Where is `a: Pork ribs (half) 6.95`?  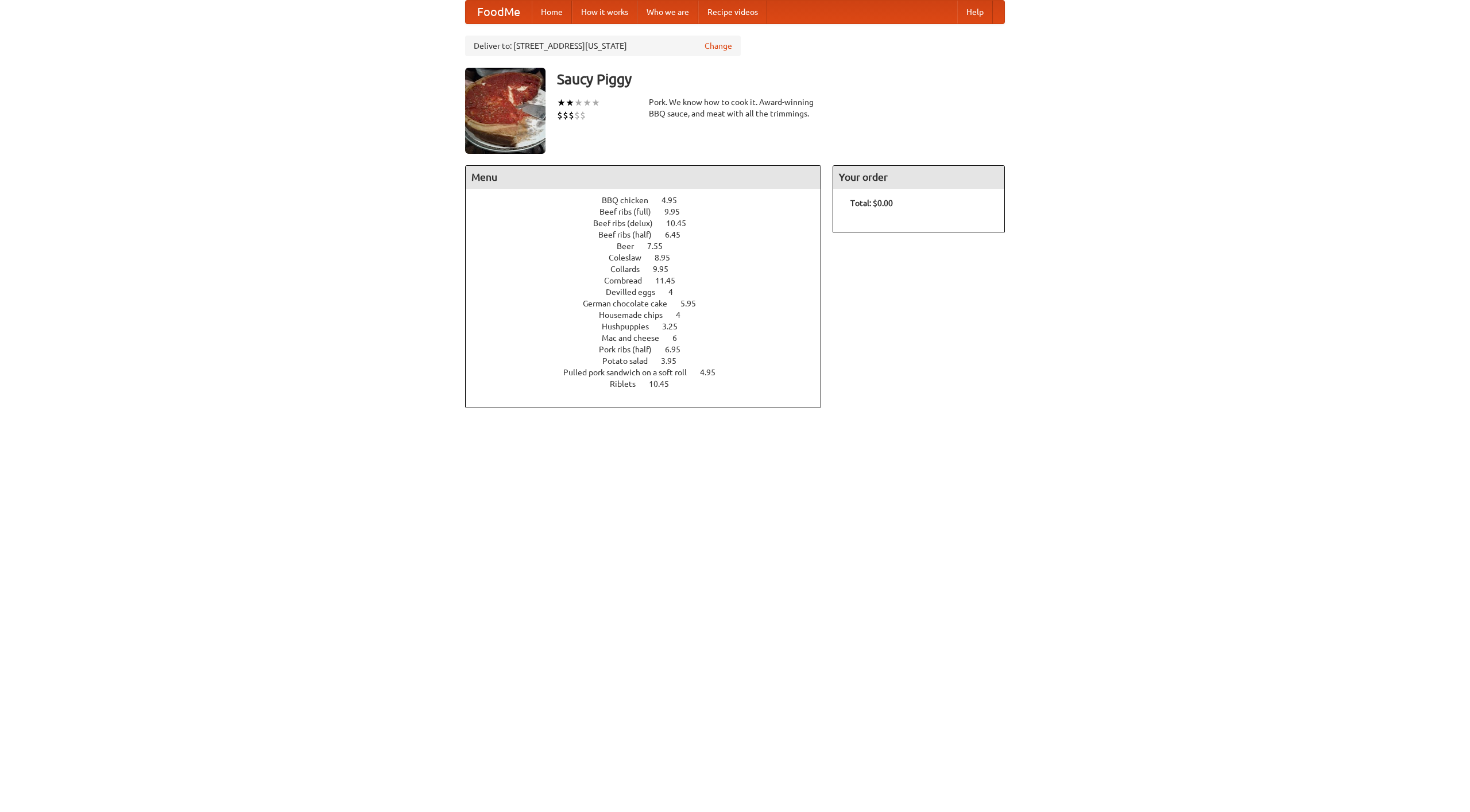 a: Pork ribs (half) 6.95 is located at coordinates (650, 349).